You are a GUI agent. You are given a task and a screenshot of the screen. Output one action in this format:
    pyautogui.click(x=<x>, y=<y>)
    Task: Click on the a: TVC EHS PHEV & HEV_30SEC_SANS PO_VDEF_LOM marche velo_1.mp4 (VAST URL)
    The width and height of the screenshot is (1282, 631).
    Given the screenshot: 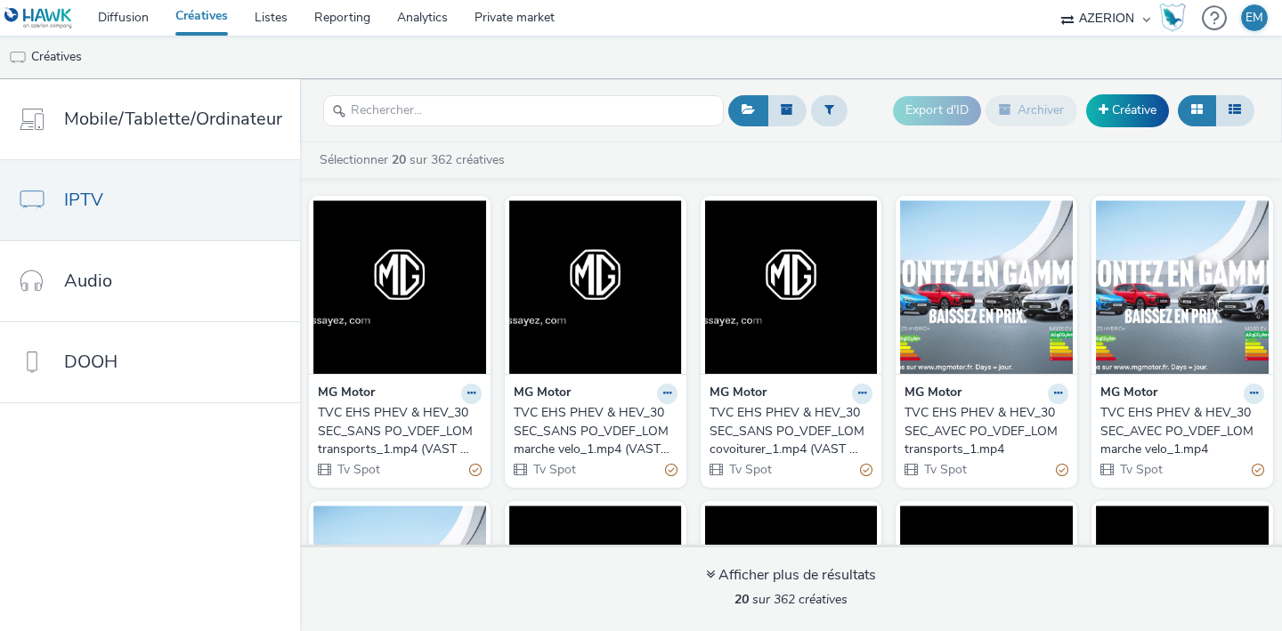 What is the action you would take?
    pyautogui.click(x=595, y=431)
    